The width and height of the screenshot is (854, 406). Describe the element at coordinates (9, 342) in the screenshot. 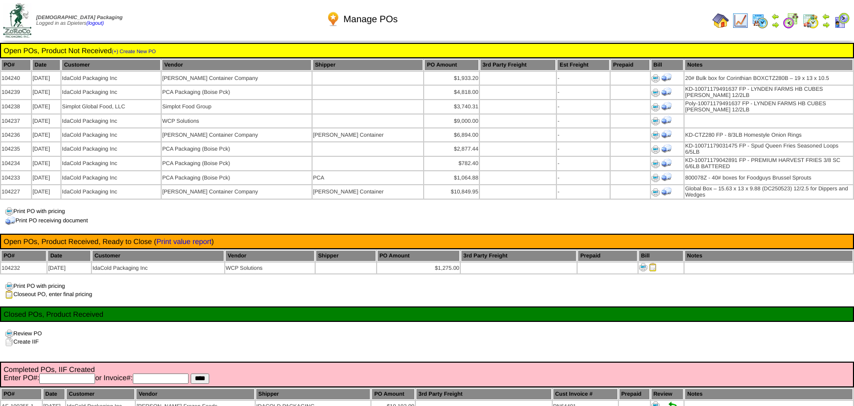

I see `img: clone.gif` at that location.